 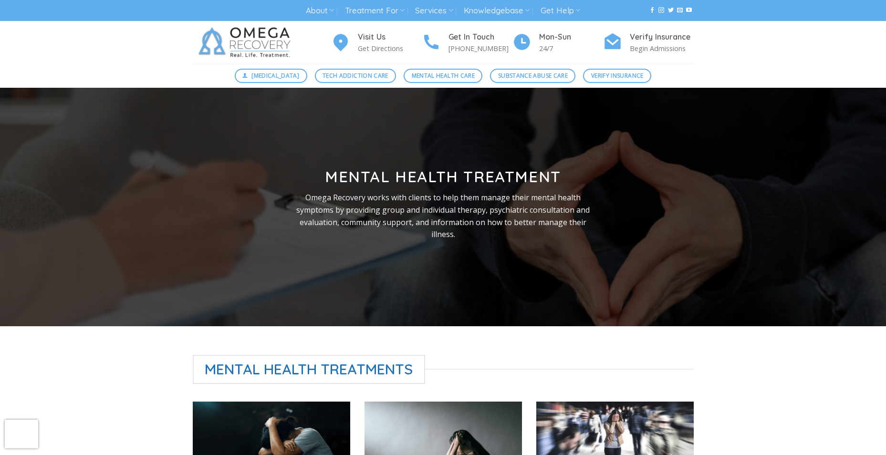 I want to click on a: Substance Abuse Care, so click(x=532, y=76).